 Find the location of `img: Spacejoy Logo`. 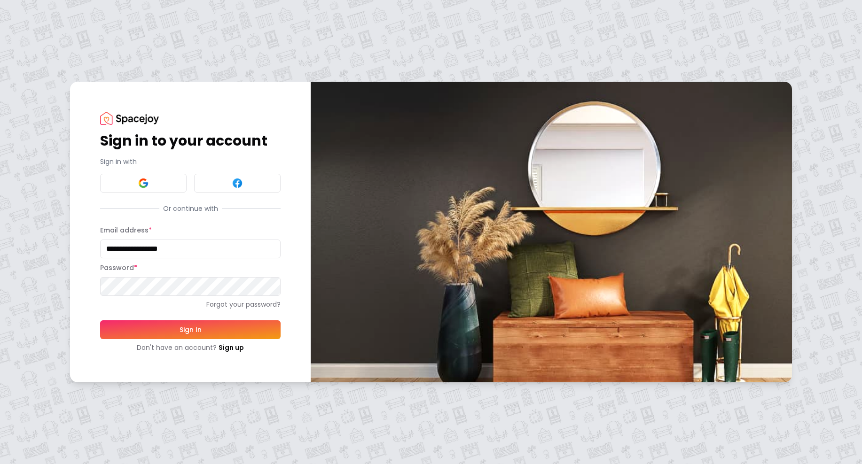

img: Spacejoy Logo is located at coordinates (129, 118).